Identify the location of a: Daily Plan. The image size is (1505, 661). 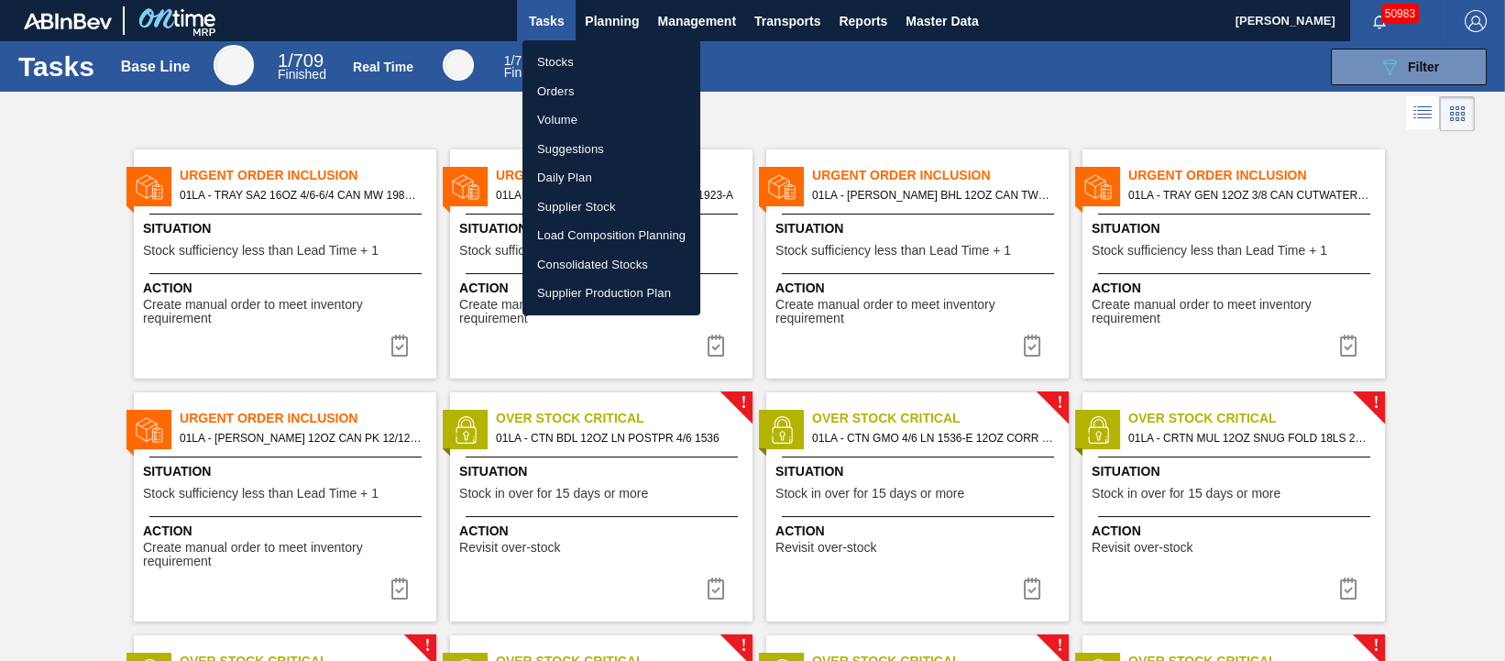
(611, 178).